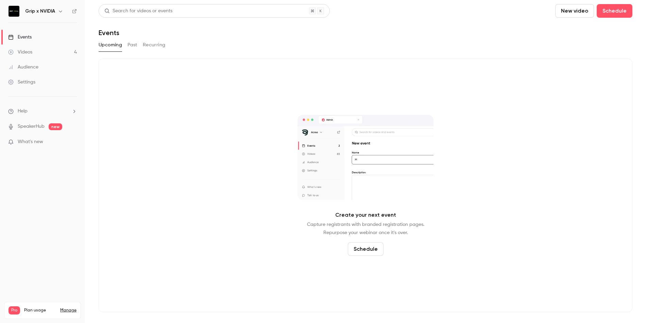 The height and width of the screenshot is (323, 646). What do you see at coordinates (30, 142) in the screenshot?
I see `span: What's new` at bounding box center [30, 142].